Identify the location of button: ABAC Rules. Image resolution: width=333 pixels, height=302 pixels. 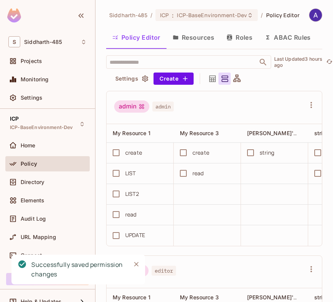
(287, 37).